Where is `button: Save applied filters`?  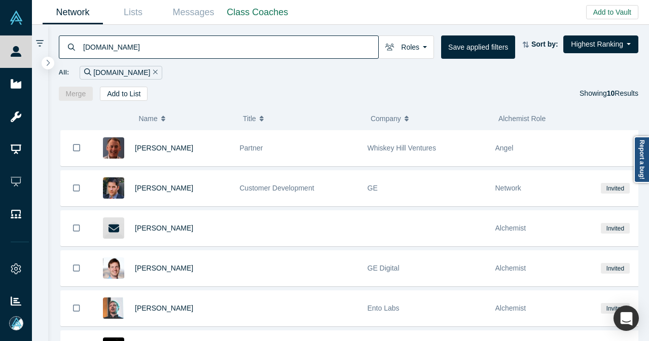 button: Save applied filters is located at coordinates (478, 47).